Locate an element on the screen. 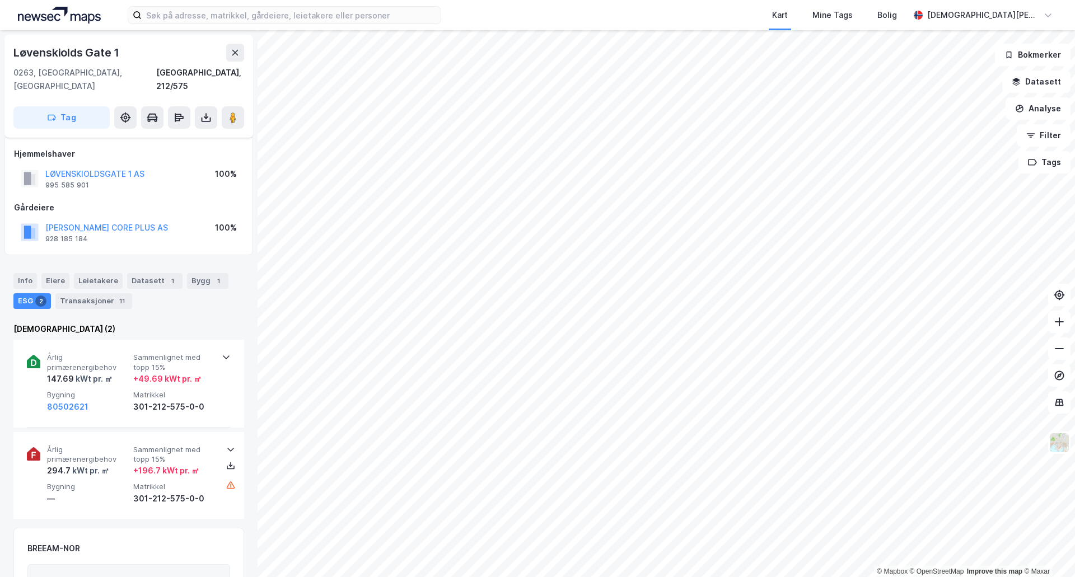 This screenshot has width=1075, height=577. button: 80502621 is located at coordinates (68, 407).